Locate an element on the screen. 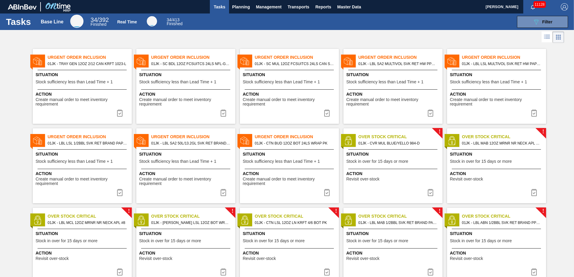 This screenshot has height=277, width=574. span: 01JK - SC BDL 12OZ FCSUITCS 24LS NFL-GENERIC SHIELD HULK HANDLE is located at coordinates (191, 64).